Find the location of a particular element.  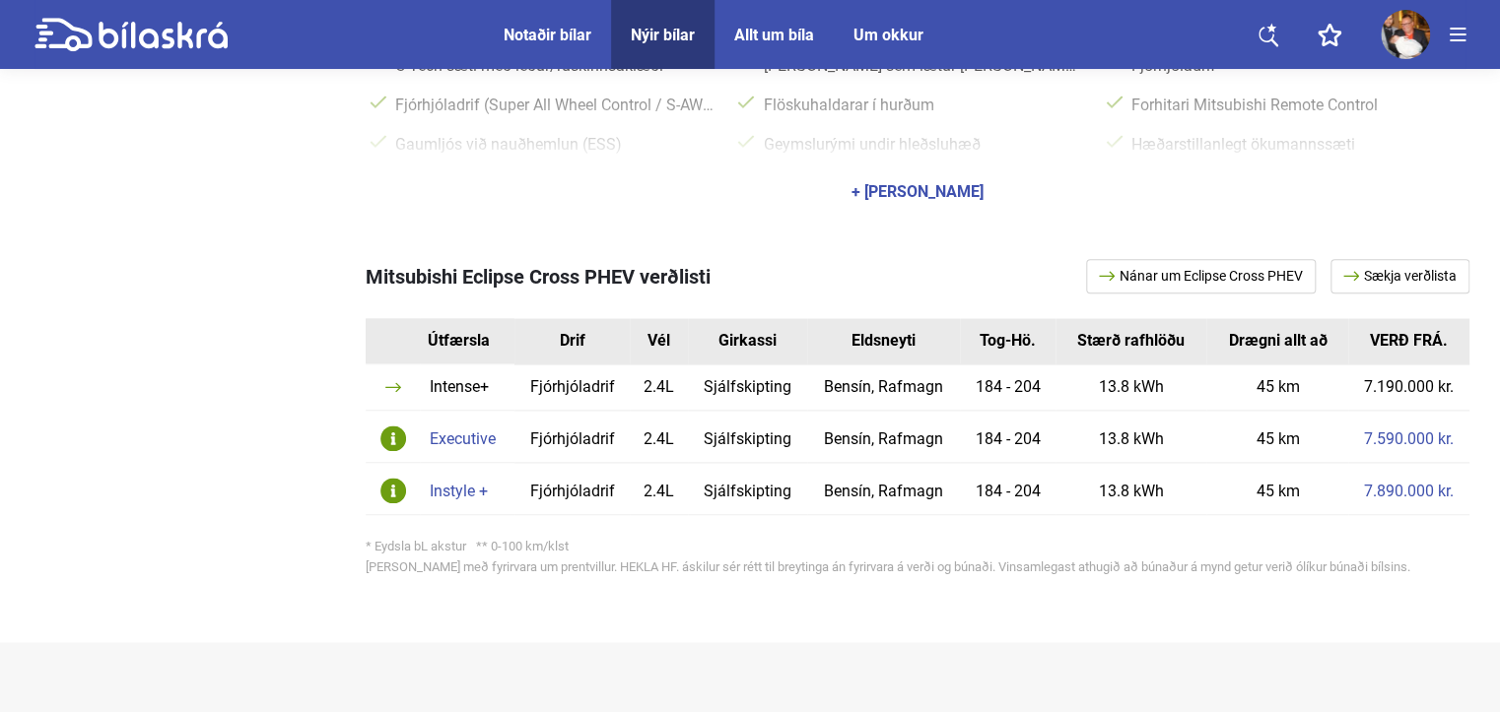

div: Eldsneyti is located at coordinates (884, 341).